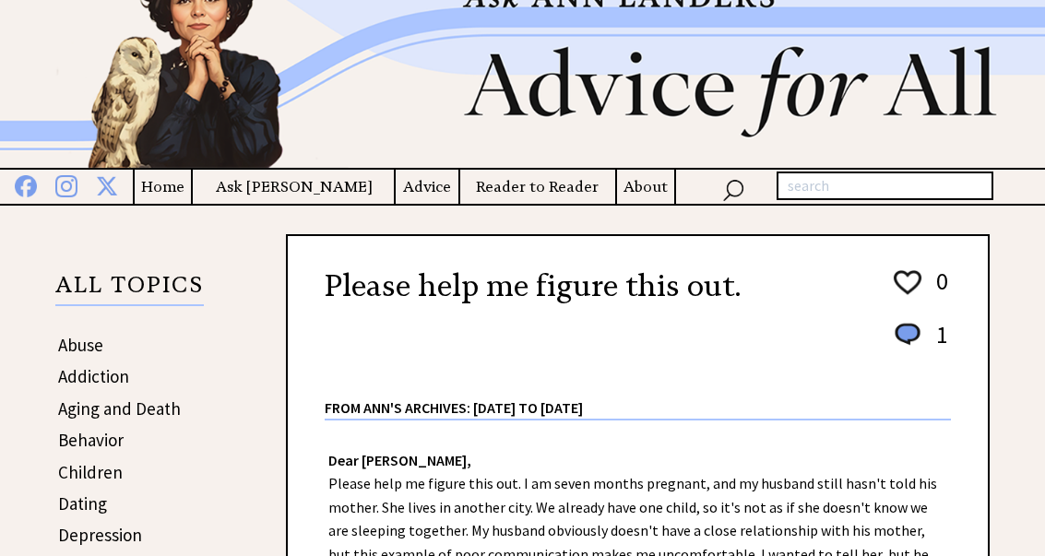  I want to click on h4: Advice, so click(426, 187).